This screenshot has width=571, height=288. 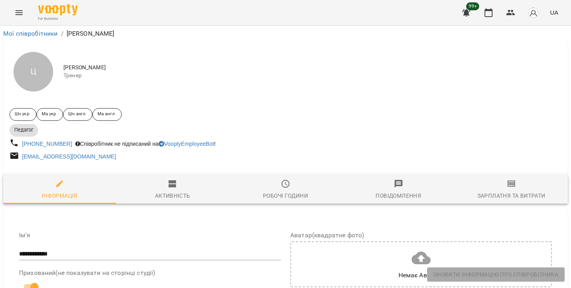 I want to click on span: UA, so click(x=554, y=12).